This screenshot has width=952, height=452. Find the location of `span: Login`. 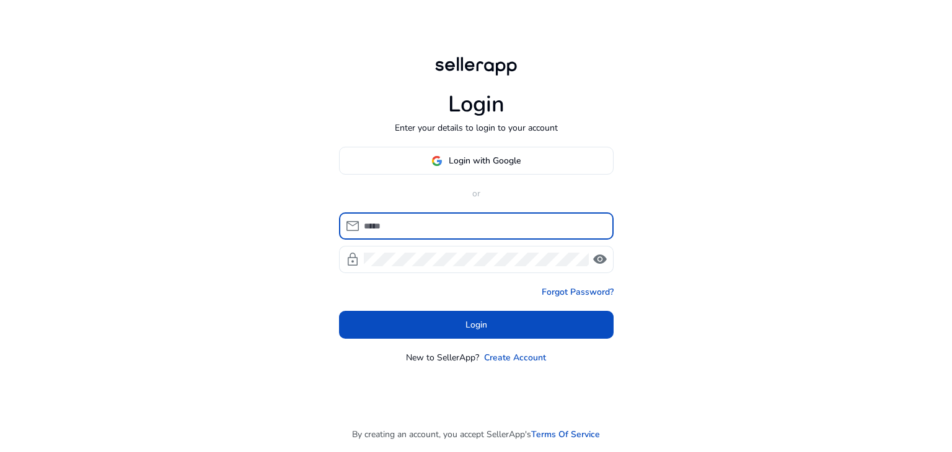

span: Login is located at coordinates (476, 325).